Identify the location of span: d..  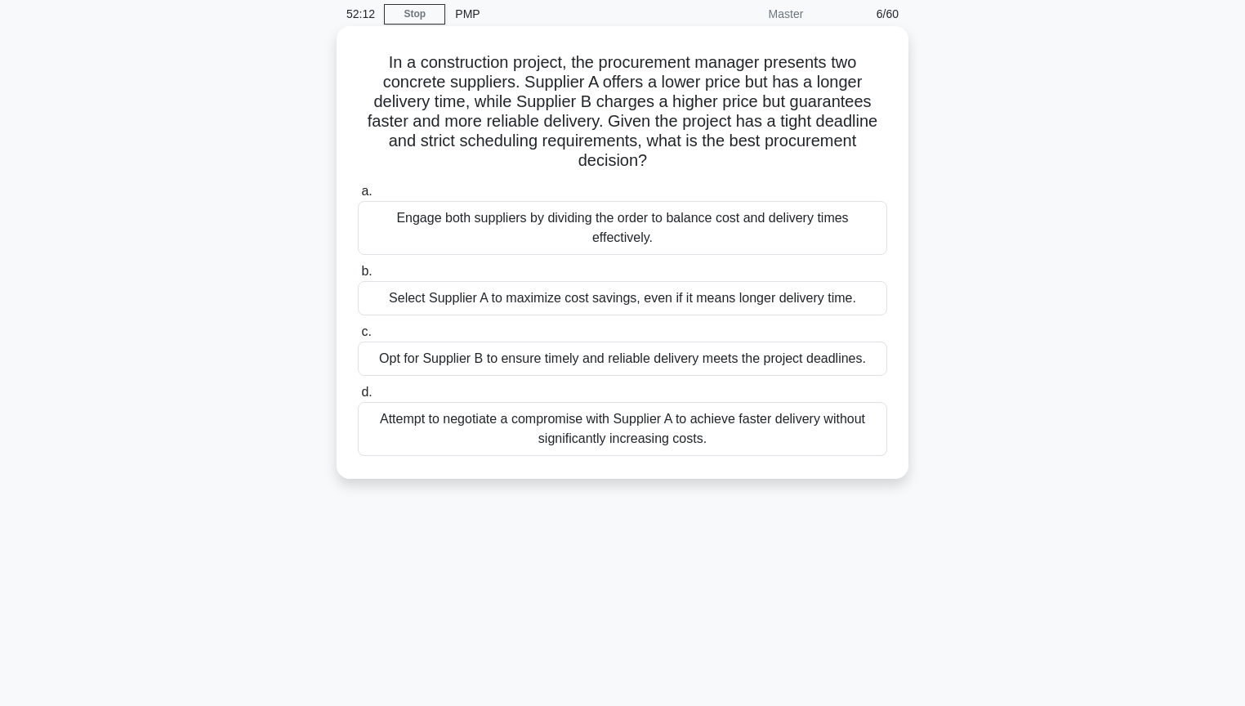
(366, 391).